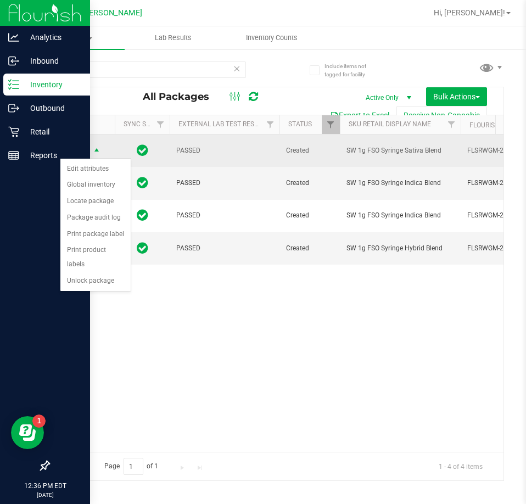  I want to click on inline-svg: Inventory, so click(14, 85).